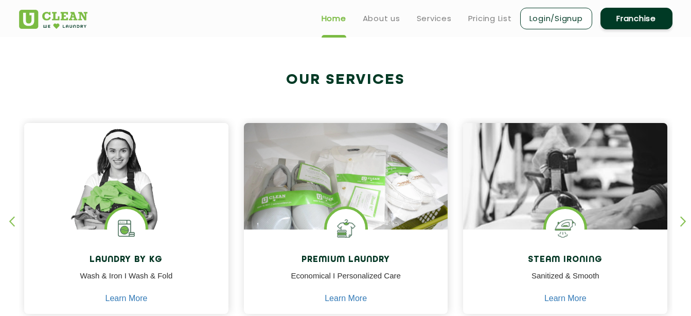 This screenshot has width=691, height=316. I want to click on h2: Our Services, so click(346, 80).